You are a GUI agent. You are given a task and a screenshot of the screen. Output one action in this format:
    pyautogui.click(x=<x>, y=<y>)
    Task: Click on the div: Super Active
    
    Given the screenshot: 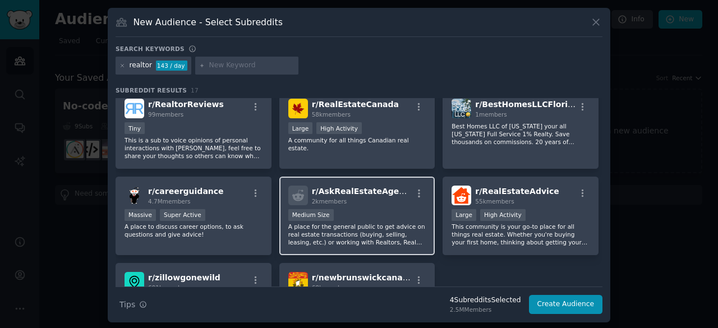 What is the action you would take?
    pyautogui.click(x=182, y=215)
    